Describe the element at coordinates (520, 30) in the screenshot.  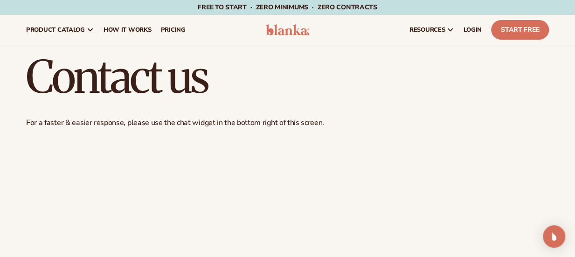
I see `a: Start Free` at that location.